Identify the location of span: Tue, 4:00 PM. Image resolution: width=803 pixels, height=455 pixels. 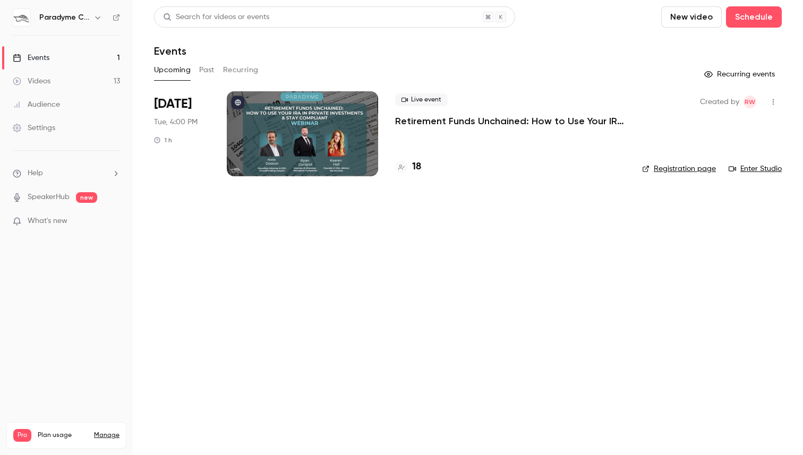
(176, 122).